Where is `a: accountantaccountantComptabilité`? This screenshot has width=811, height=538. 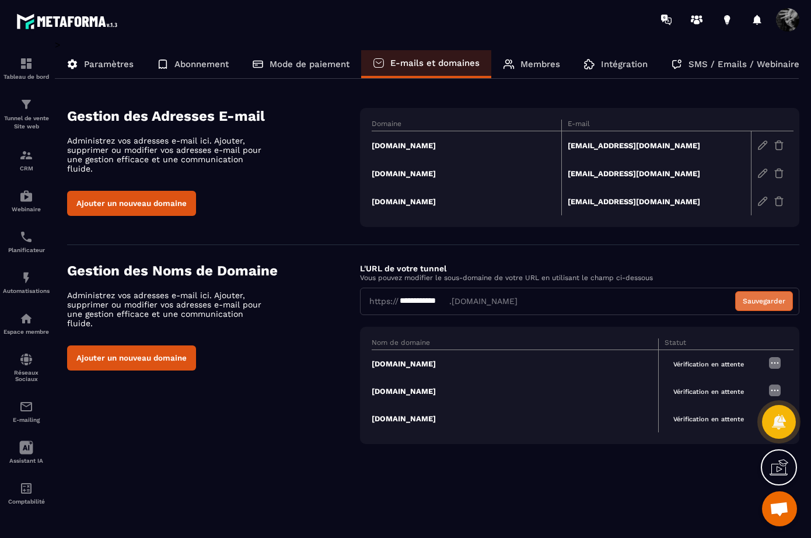 a: accountantaccountantComptabilité is located at coordinates (26, 493).